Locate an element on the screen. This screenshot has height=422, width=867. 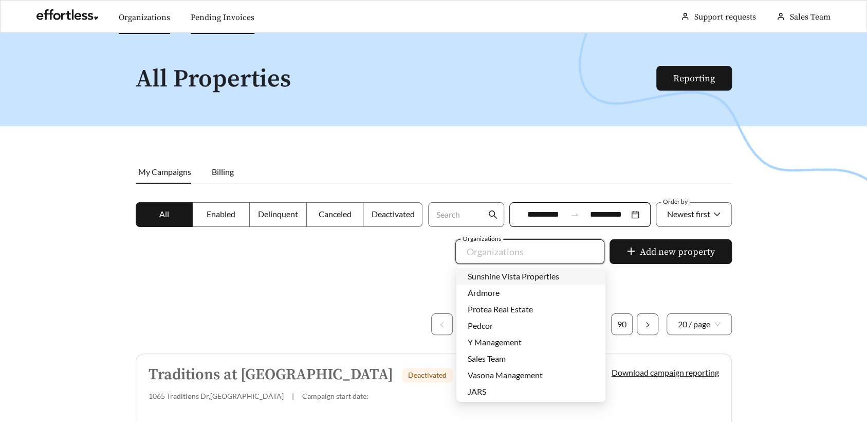
span: left is located at coordinates (442, 324).